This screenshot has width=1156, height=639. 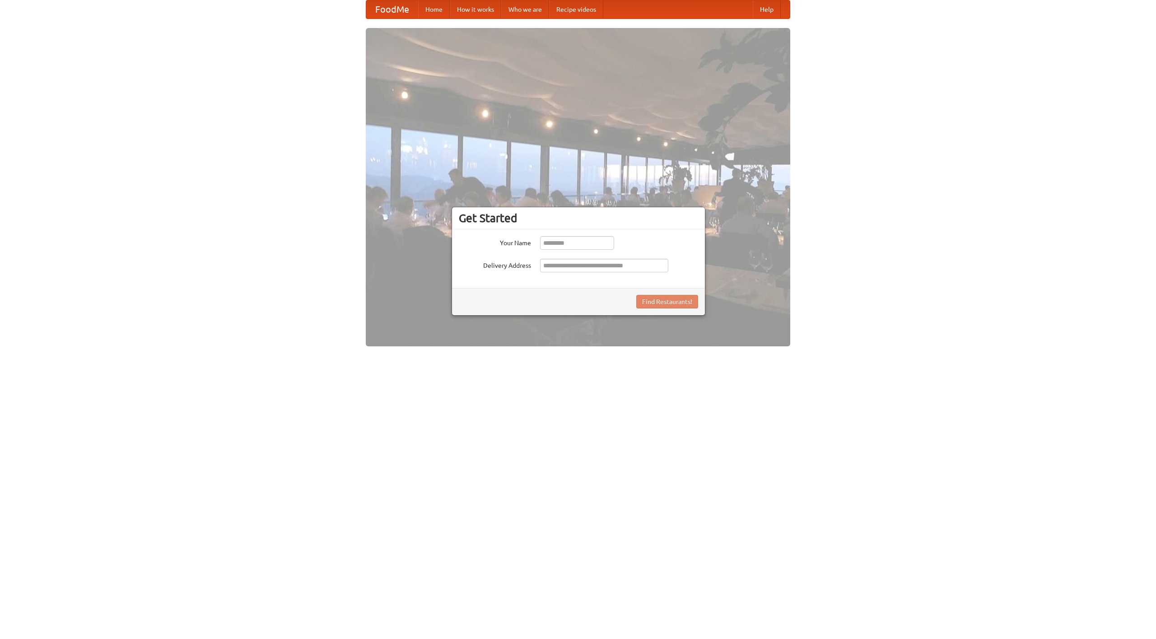 I want to click on a: Who we are, so click(x=525, y=9).